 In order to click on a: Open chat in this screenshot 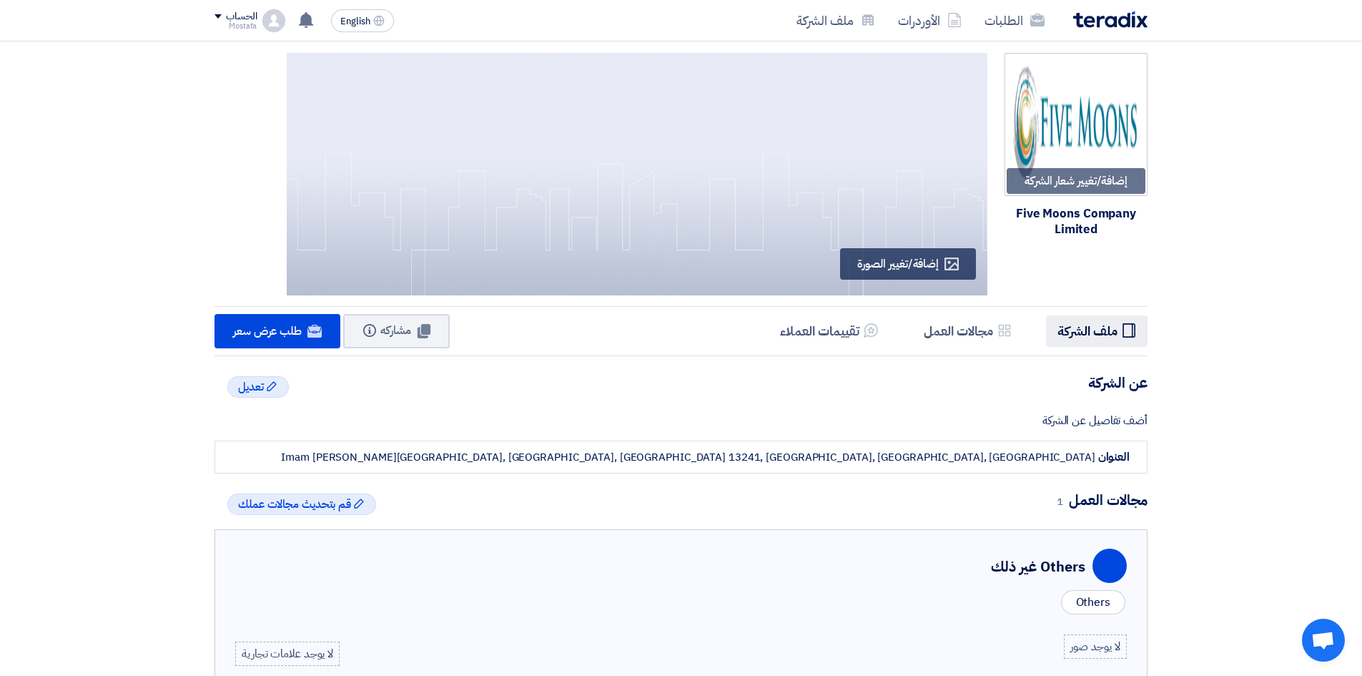, I will do `click(1323, 640)`.